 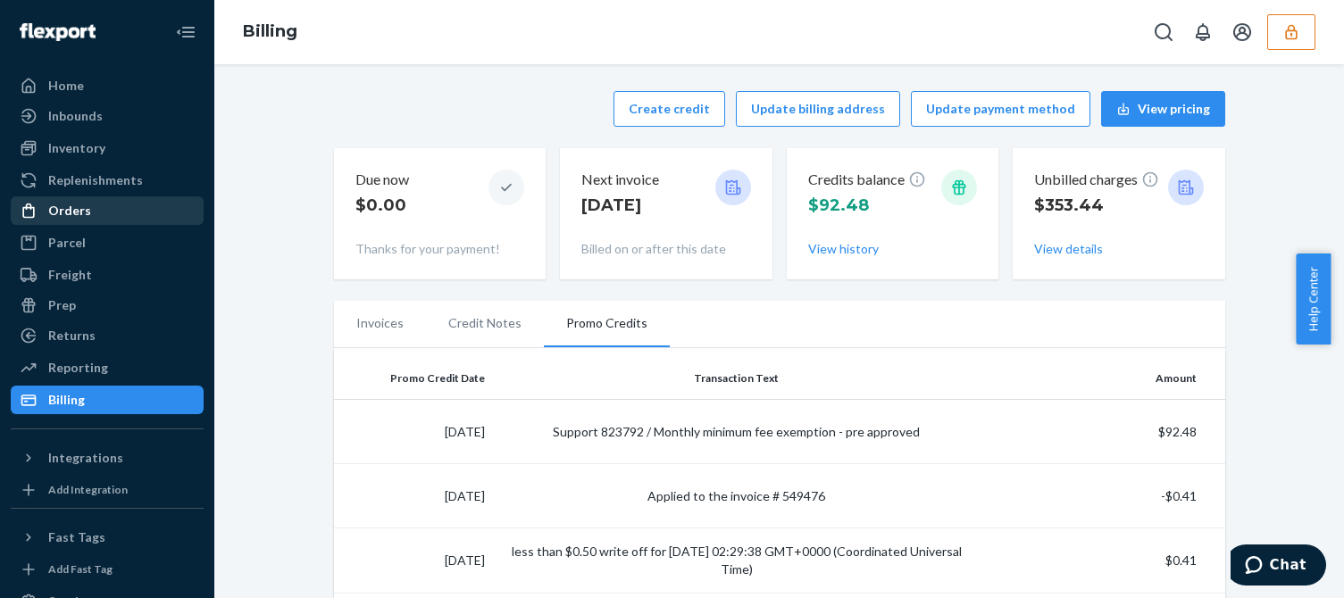 What do you see at coordinates (66, 400) in the screenshot?
I see `div: Billing` at bounding box center [66, 400].